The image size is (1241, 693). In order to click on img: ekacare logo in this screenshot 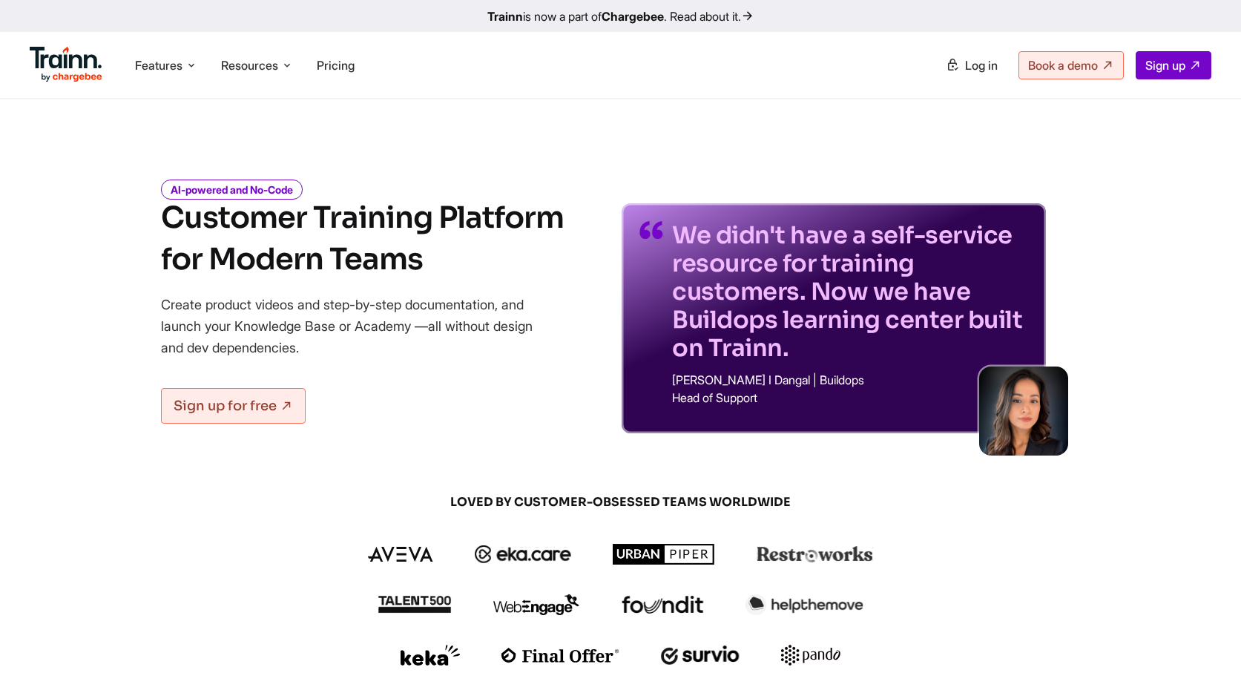, I will do `click(523, 554)`.